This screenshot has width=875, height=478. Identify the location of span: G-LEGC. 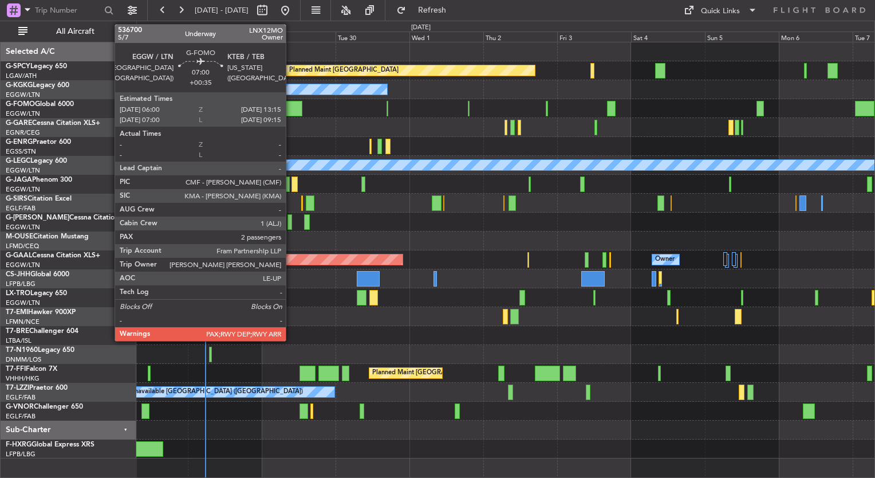
(18, 161).